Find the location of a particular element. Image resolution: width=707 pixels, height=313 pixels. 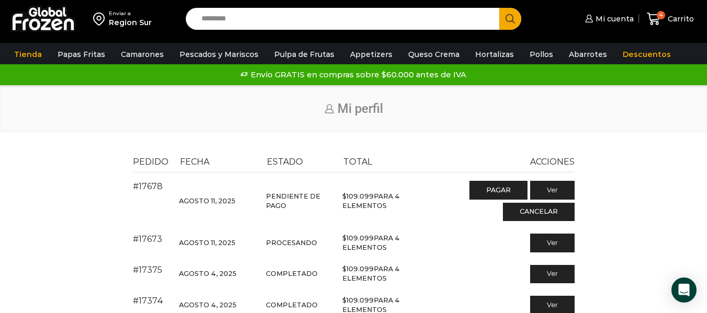

a: Cancelar is located at coordinates (538, 212).